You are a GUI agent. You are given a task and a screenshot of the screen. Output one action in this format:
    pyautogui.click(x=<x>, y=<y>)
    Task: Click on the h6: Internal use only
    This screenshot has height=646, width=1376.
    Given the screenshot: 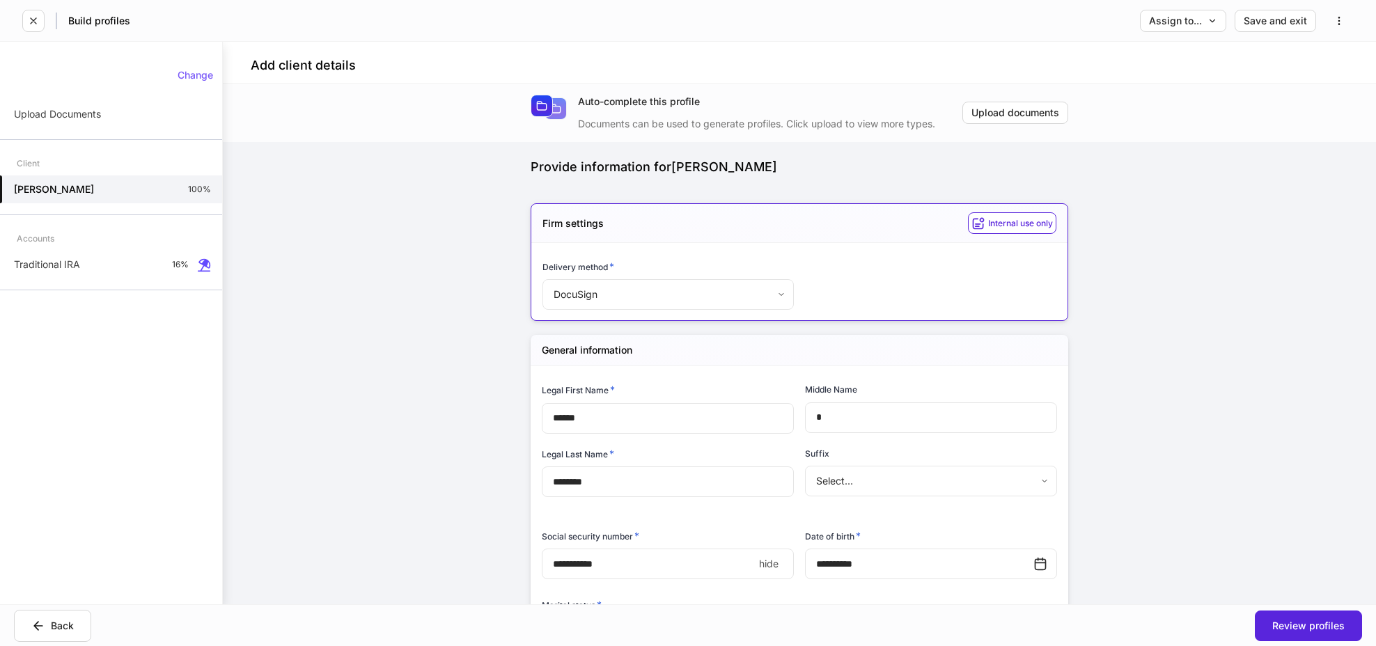 What is the action you would take?
    pyautogui.click(x=1020, y=223)
    